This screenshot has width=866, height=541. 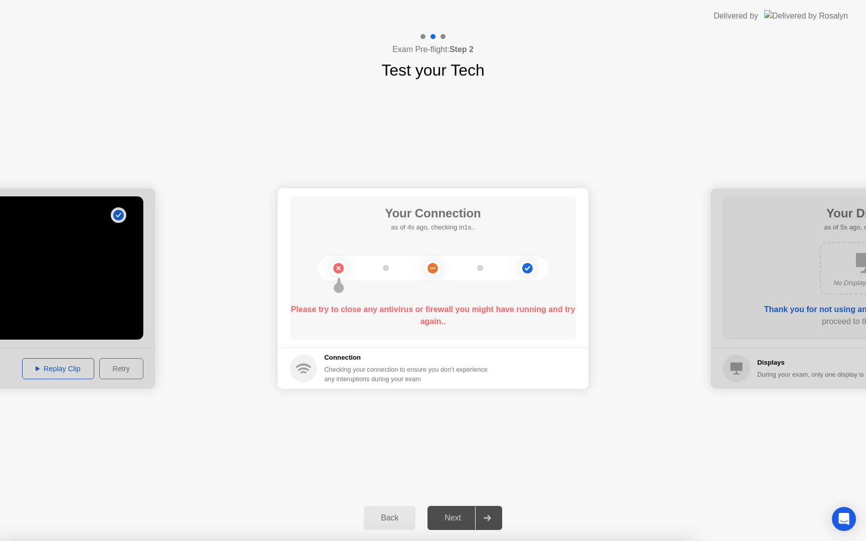 What do you see at coordinates (433, 50) in the screenshot?
I see `h4: Exam Pre-flight:` at bounding box center [433, 50].